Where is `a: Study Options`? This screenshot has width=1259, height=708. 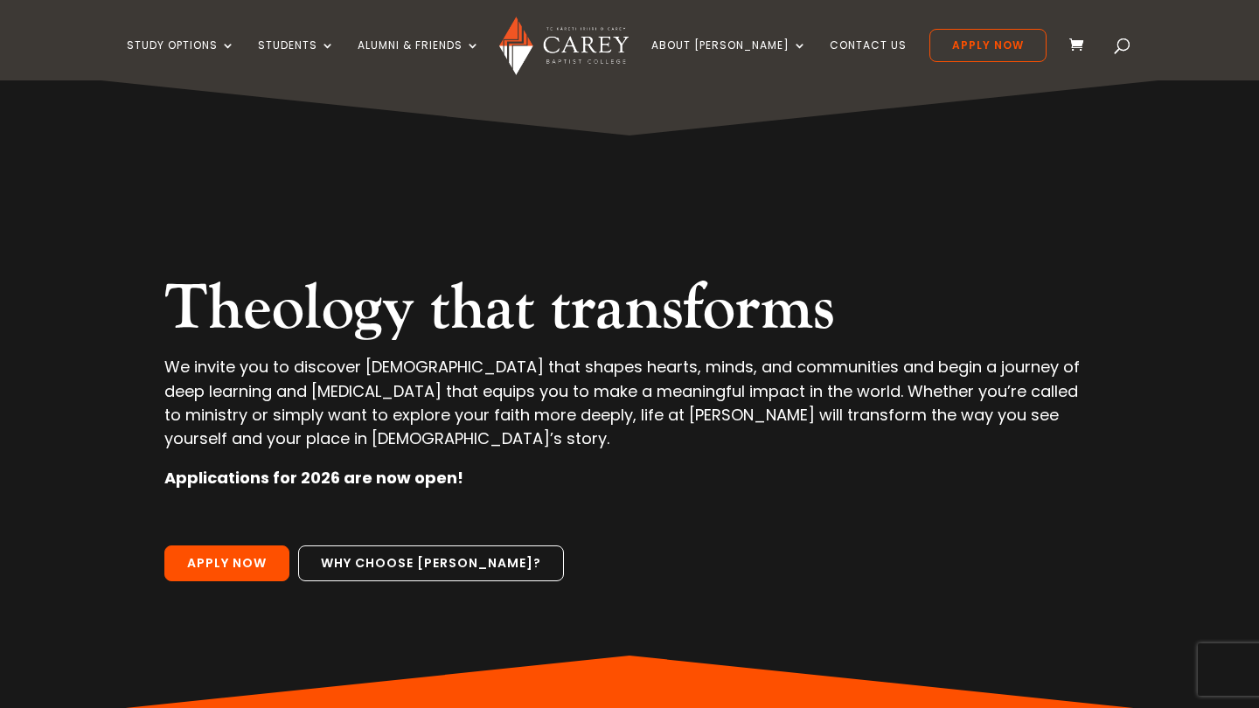
a: Study Options is located at coordinates (181, 59).